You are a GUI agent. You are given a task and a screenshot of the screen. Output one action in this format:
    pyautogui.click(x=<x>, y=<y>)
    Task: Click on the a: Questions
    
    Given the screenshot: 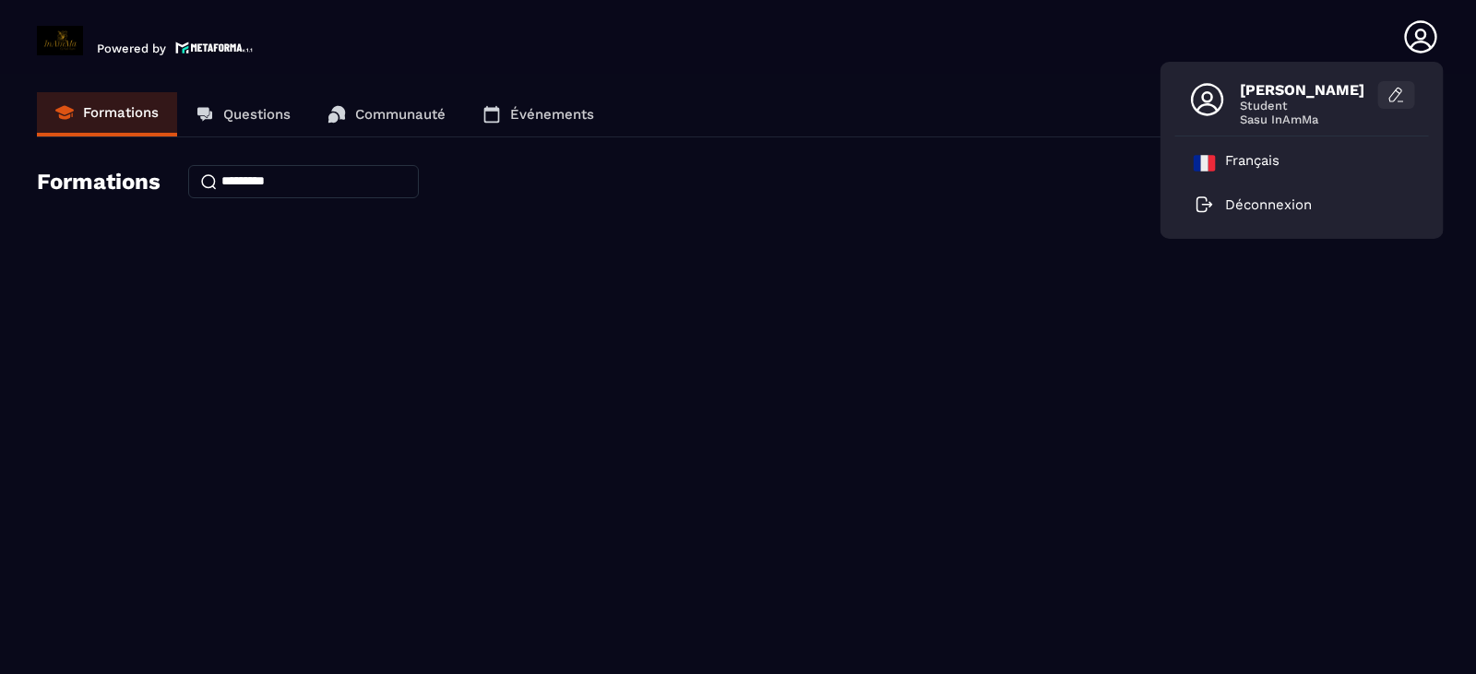 What is the action you would take?
    pyautogui.click(x=243, y=114)
    